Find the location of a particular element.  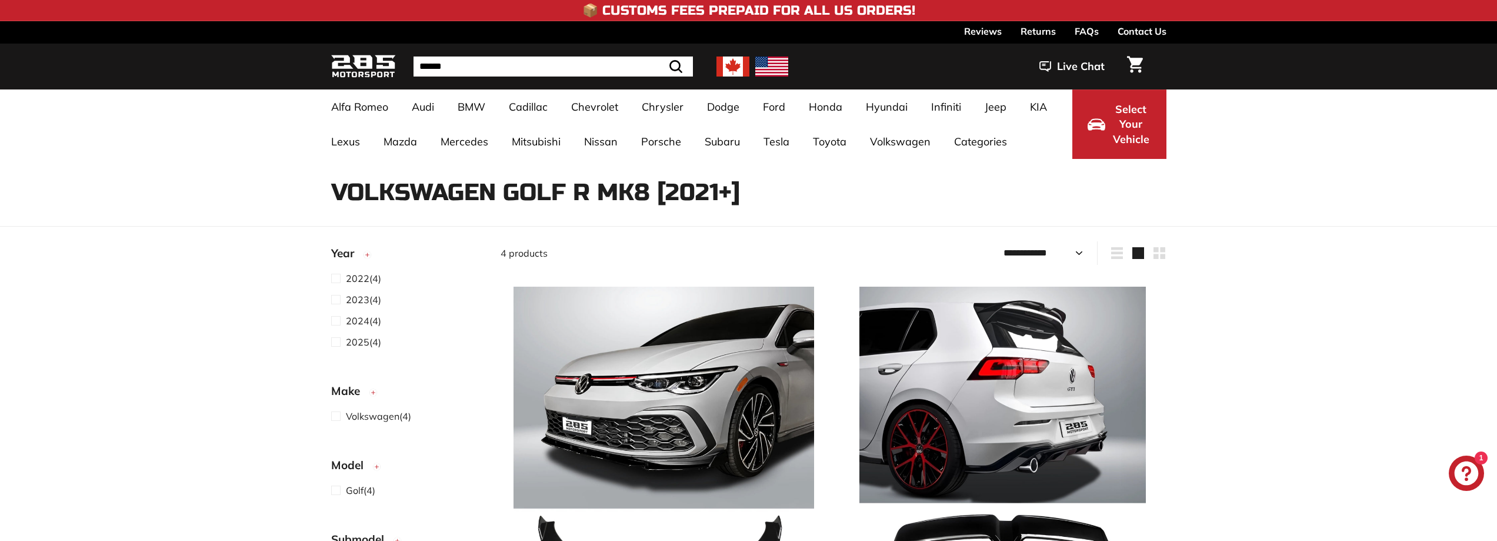

a: Returns is located at coordinates (1038, 31).